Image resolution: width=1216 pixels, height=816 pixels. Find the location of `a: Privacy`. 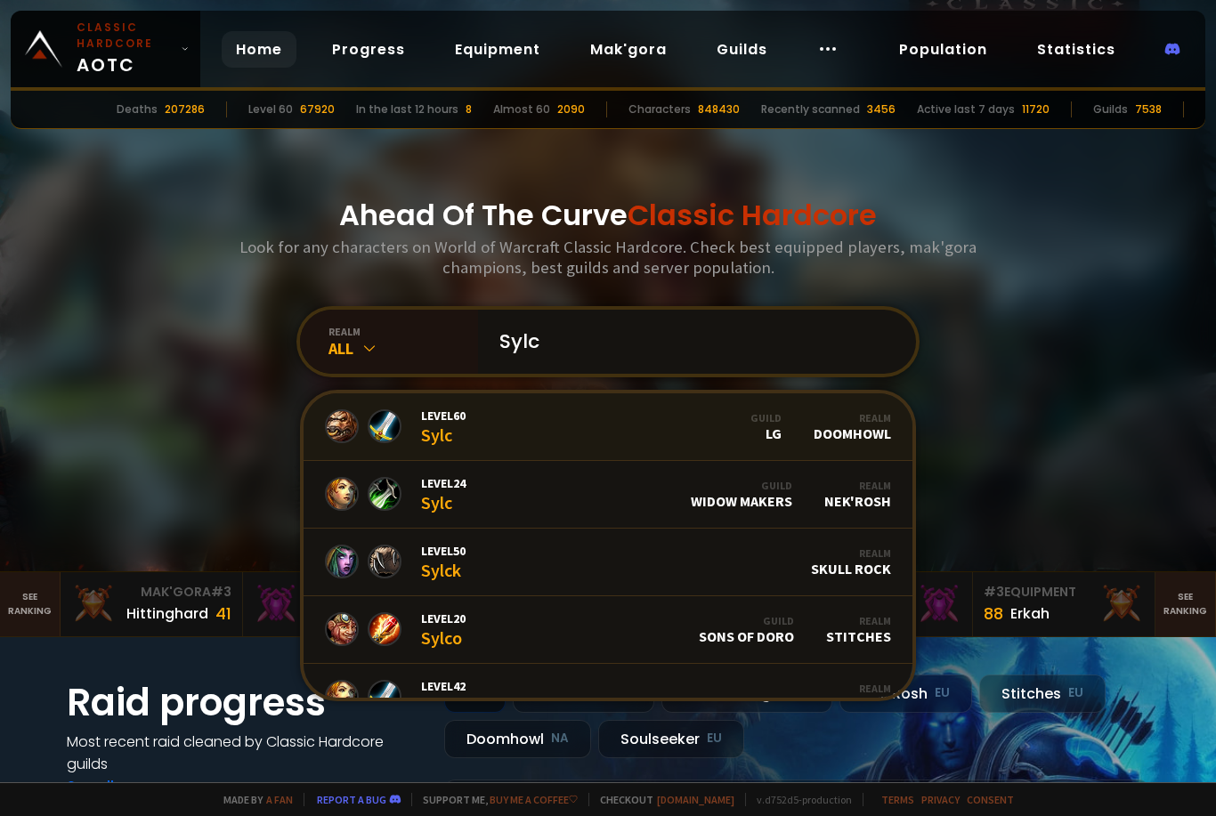

a: Privacy is located at coordinates (940, 799).